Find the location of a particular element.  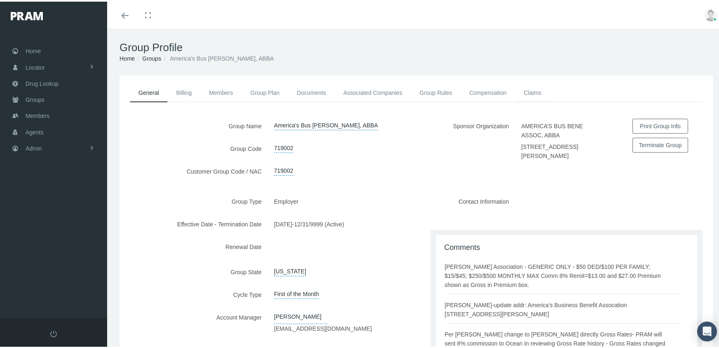

a: Groups is located at coordinates (152, 57).